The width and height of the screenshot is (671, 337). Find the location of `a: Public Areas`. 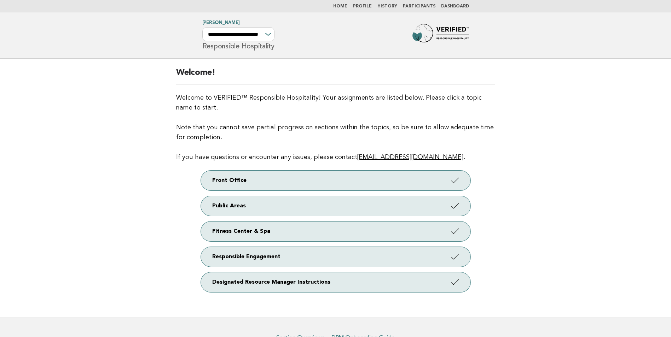

a: Public Areas is located at coordinates (336, 206).